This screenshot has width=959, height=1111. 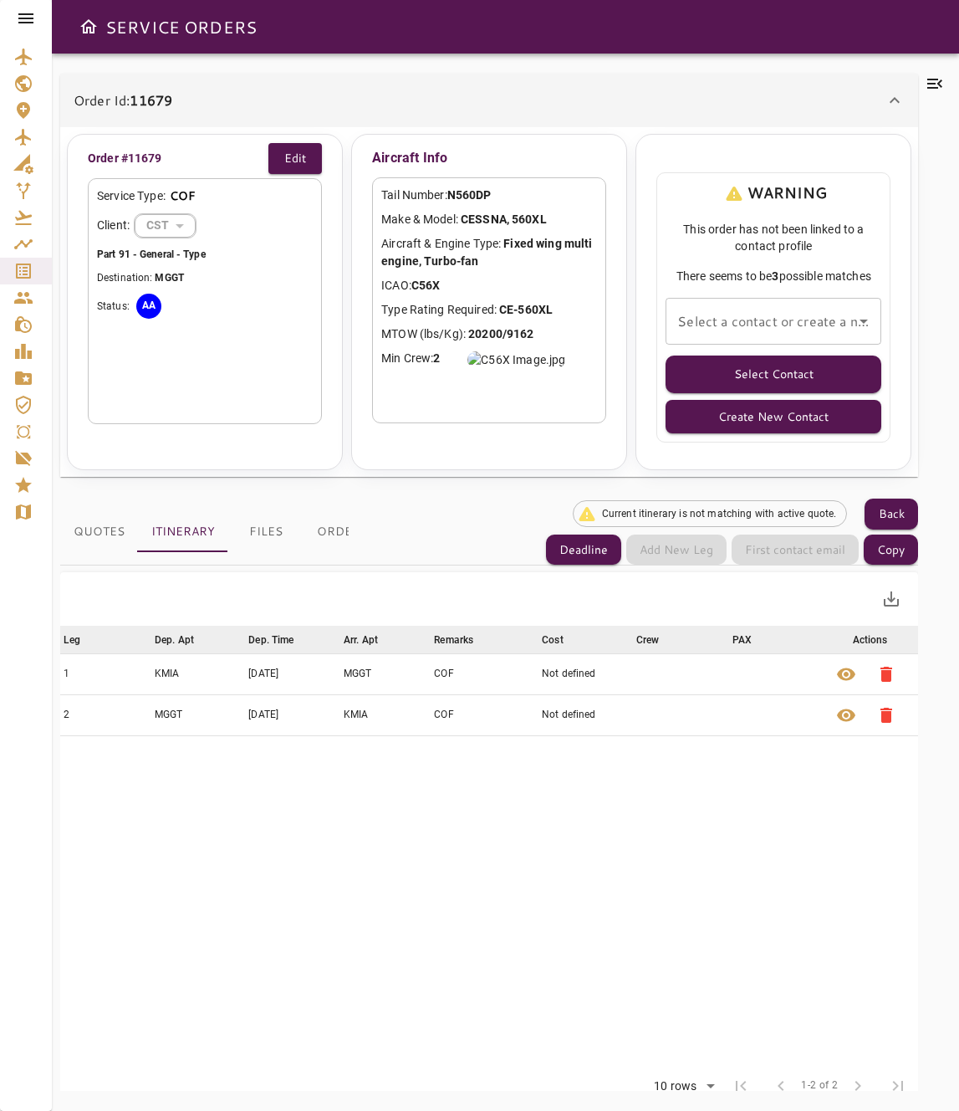 What do you see at coordinates (464, 640) in the screenshot?
I see `span: Remarks` at bounding box center [464, 640].